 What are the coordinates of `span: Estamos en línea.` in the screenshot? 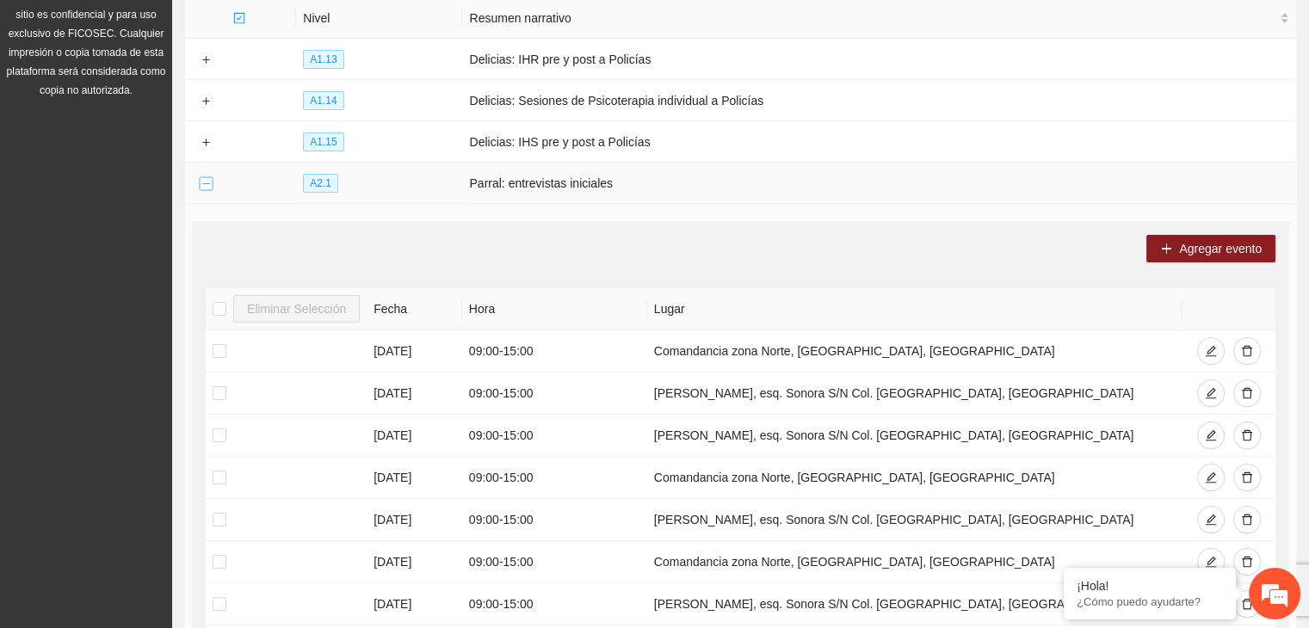 It's located at (169, 299).